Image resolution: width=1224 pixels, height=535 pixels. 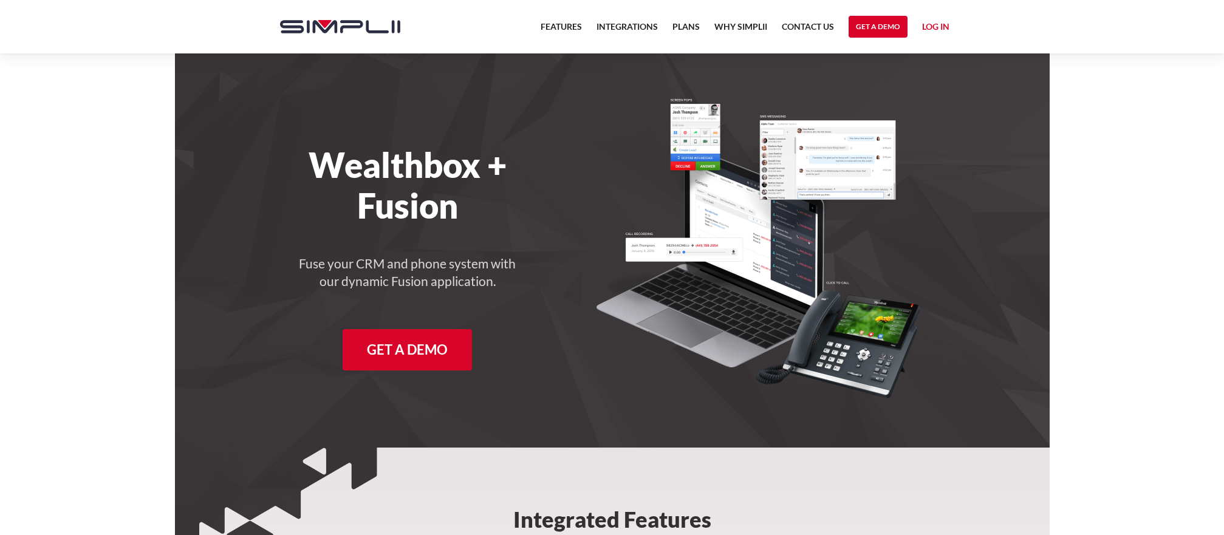 What do you see at coordinates (340, 27) in the screenshot?
I see `img: Simplii` at bounding box center [340, 27].